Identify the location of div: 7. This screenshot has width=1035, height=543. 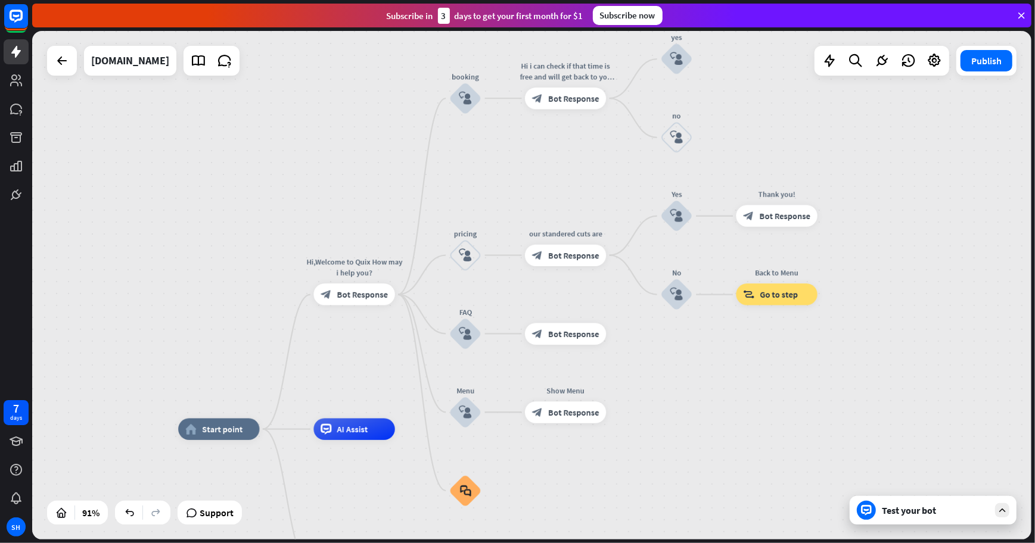
(16, 409).